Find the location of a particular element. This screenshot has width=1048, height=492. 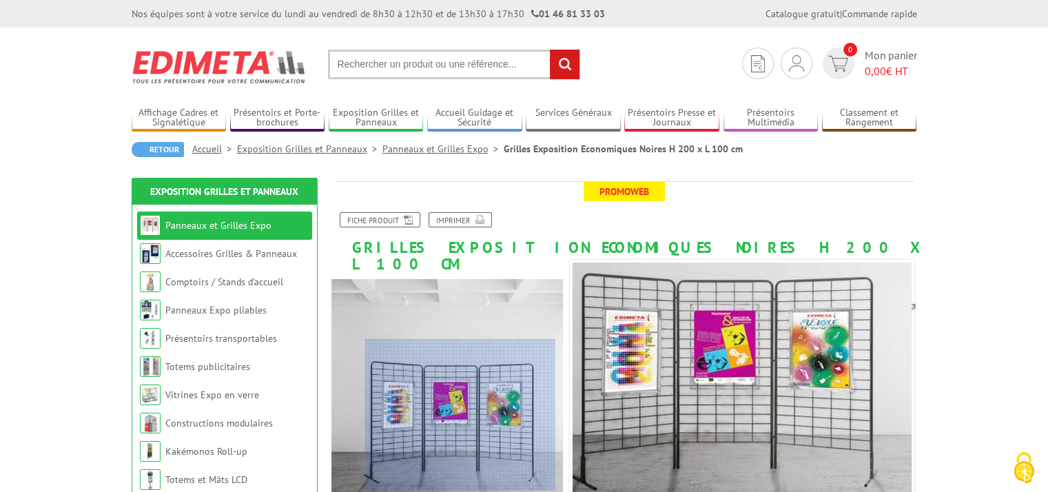

img: Vitrines Expo en verre is located at coordinates (150, 395).